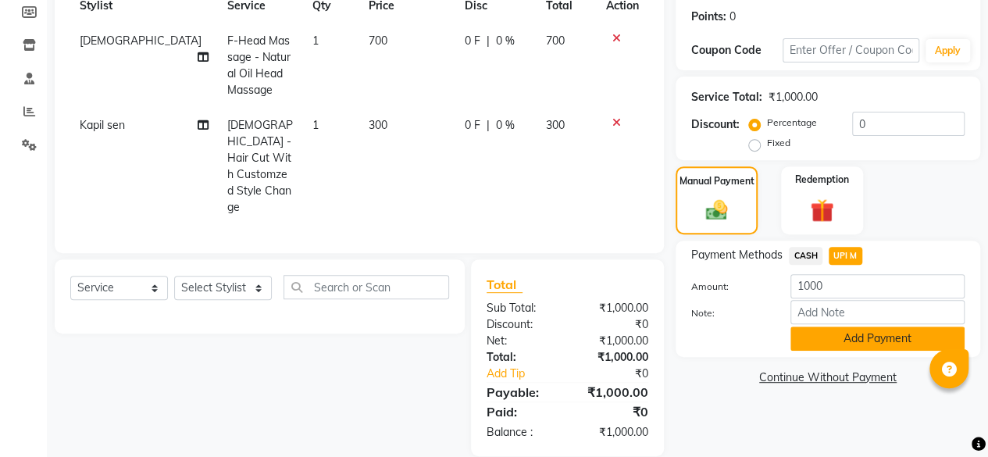 The height and width of the screenshot is (457, 988). I want to click on div: Coupon Code, so click(737, 50).